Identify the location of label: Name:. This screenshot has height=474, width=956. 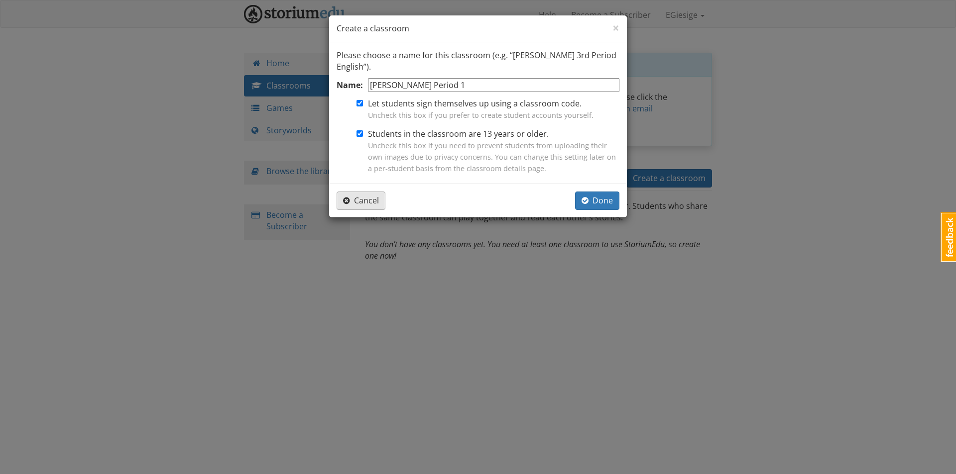
(349, 85).